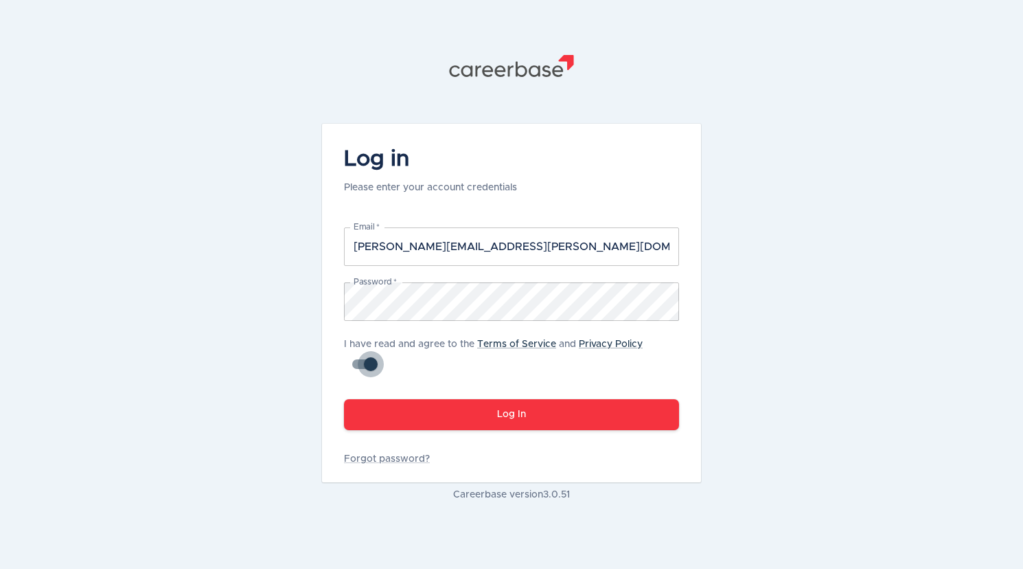  What do you see at coordinates (512, 344) in the screenshot?
I see `p: I have read and agree to the and` at bounding box center [512, 344].